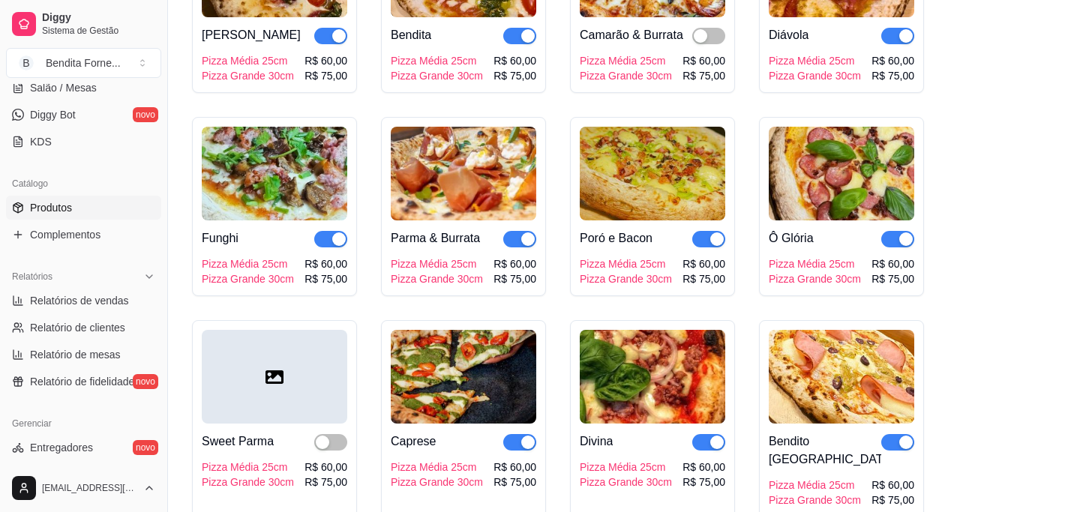 This screenshot has height=512, width=1080. What do you see at coordinates (83, 448) in the screenshot?
I see `a: Entregadoresnovo` at bounding box center [83, 448].